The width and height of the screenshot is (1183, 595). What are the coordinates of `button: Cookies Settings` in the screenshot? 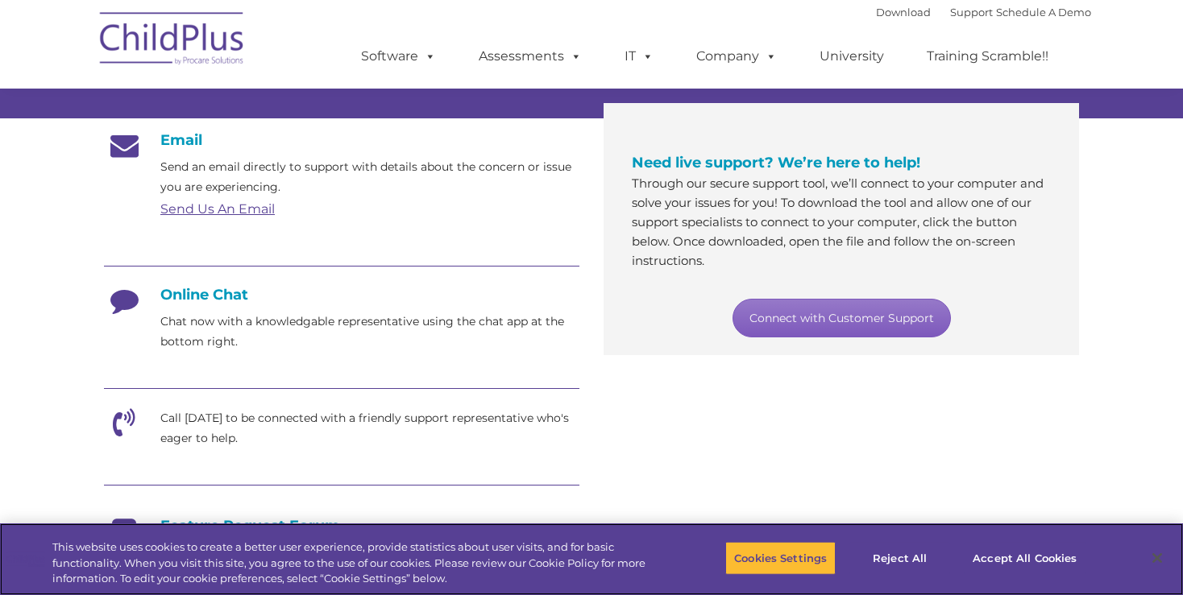 It's located at (780, 558).